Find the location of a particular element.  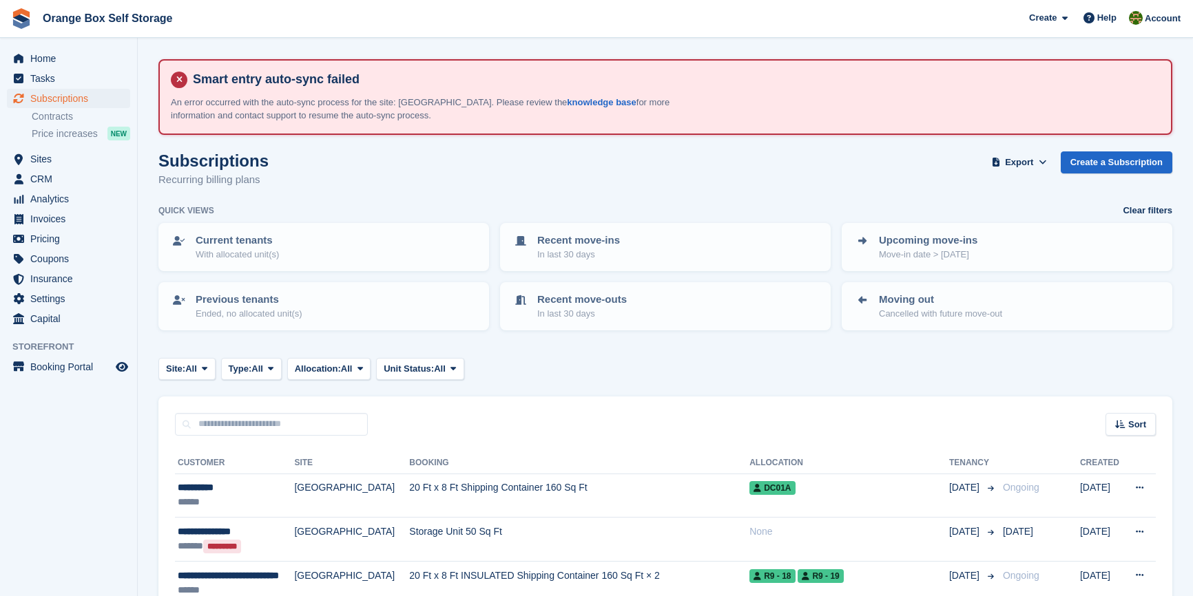

button: Site: All is located at coordinates (187, 369).